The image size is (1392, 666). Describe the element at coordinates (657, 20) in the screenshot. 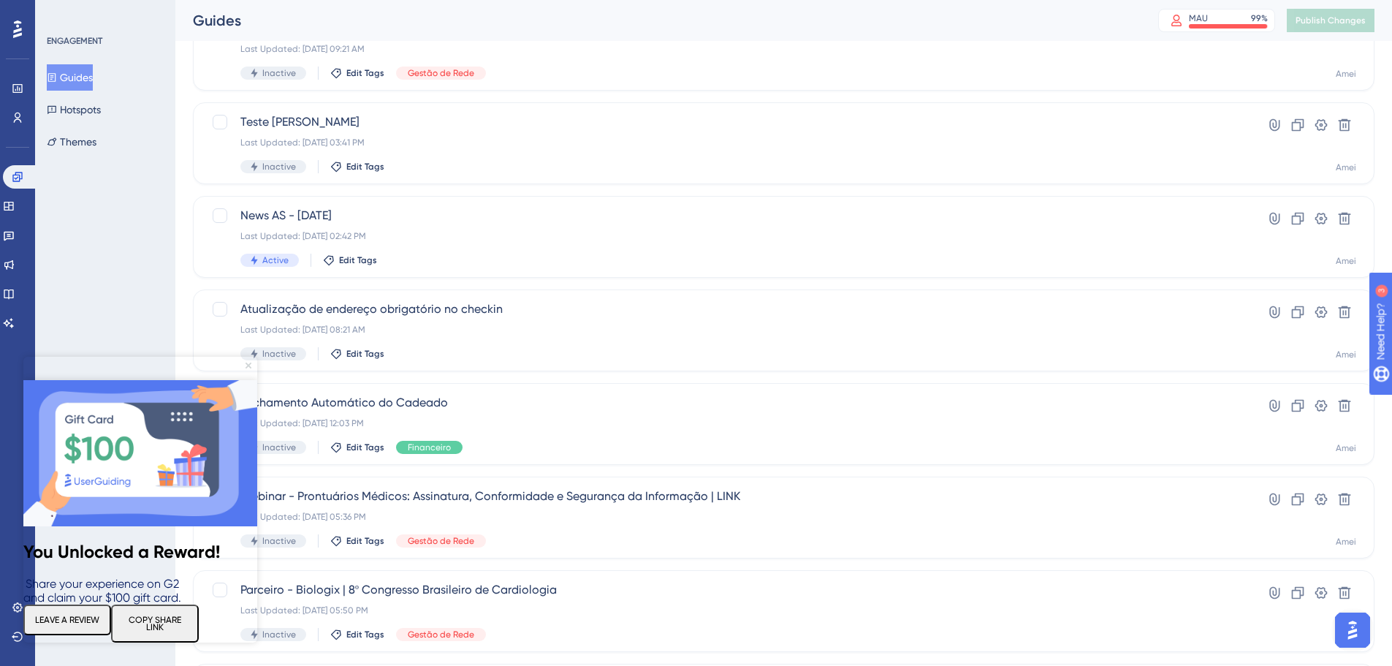

I see `div: Guides` at that location.